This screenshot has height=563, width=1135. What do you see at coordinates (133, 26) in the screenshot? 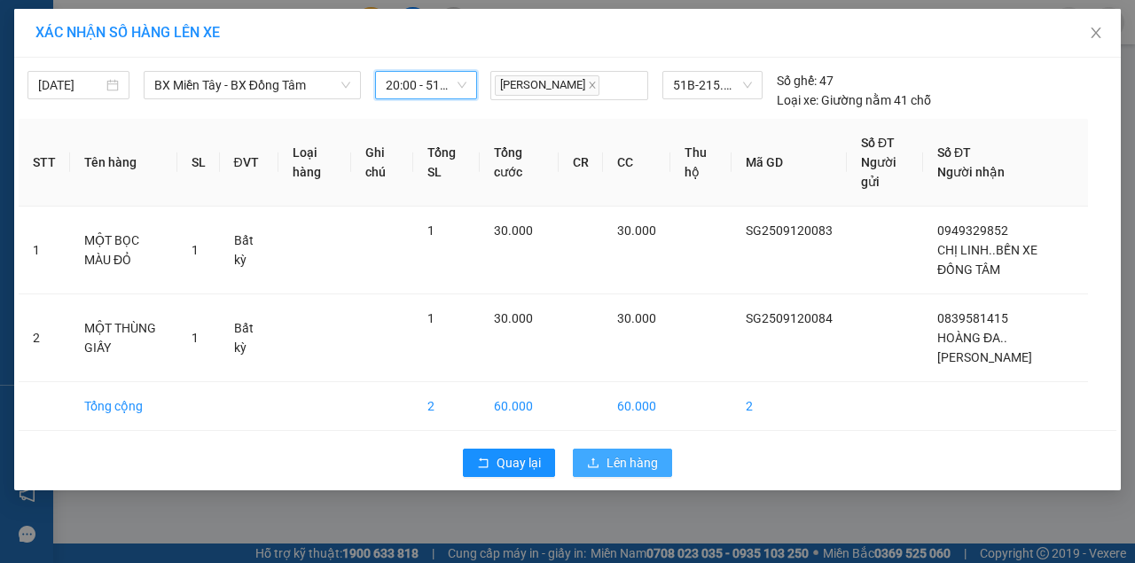
I see `li: Xe Khách THẮNG` at bounding box center [133, 26].